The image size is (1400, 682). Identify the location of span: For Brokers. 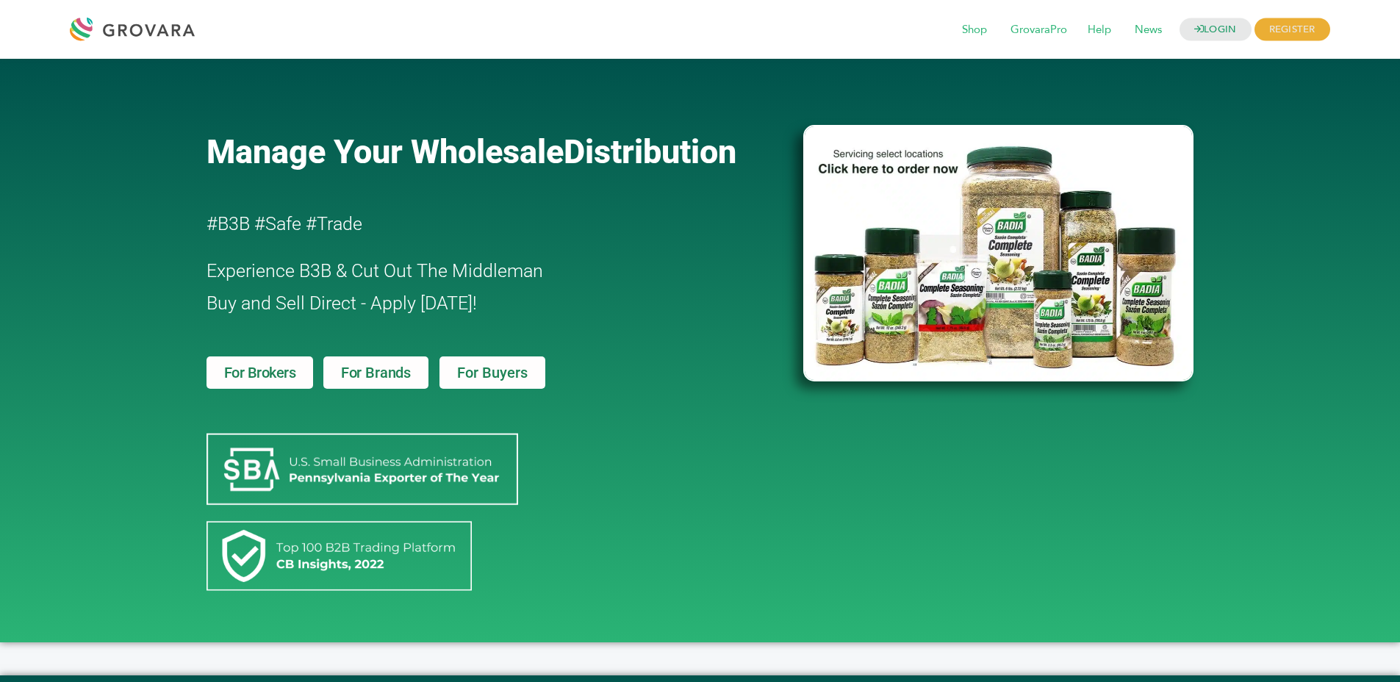
(260, 373).